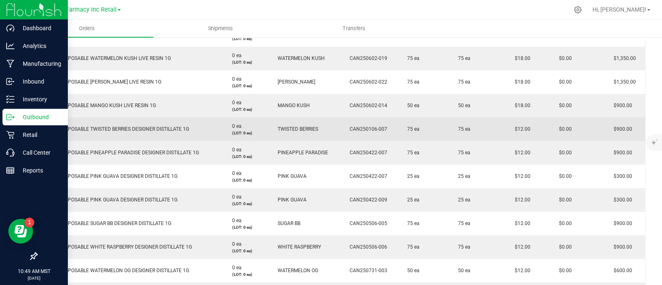 The image size is (662, 285). I want to click on p: Retail, so click(39, 135).